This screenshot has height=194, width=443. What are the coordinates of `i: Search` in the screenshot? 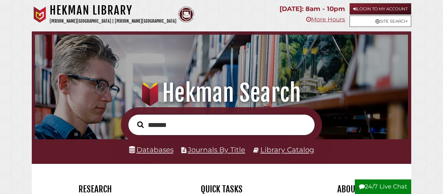 It's located at (140, 125).